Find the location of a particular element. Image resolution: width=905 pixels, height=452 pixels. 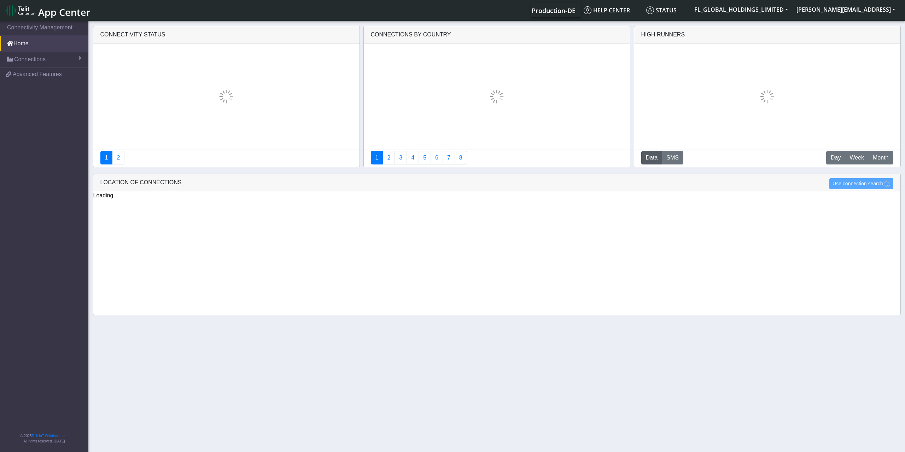

div: High Runners is located at coordinates (663, 35).